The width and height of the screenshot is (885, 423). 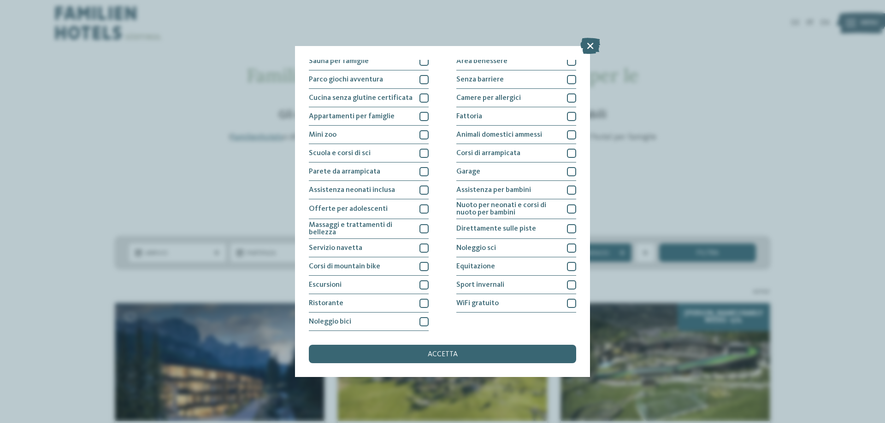 I want to click on span: Assistenza per bambini, so click(x=494, y=190).